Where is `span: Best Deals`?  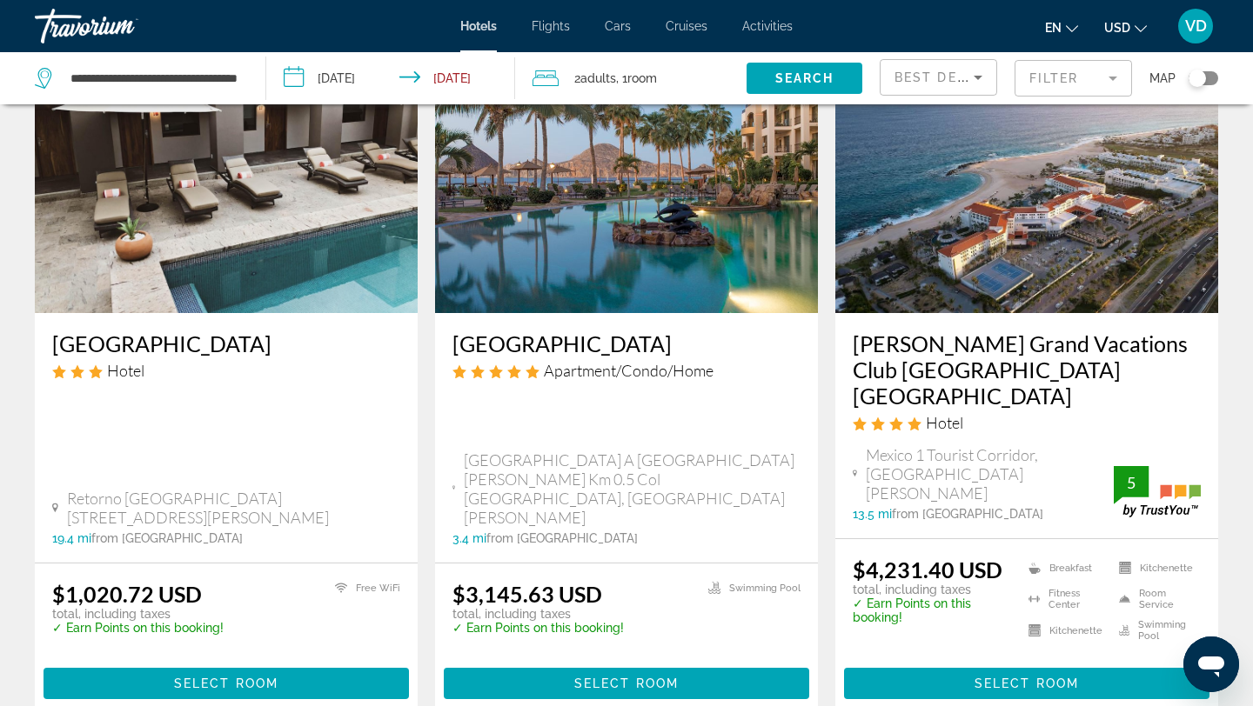
span: Best Deals is located at coordinates (940, 77).